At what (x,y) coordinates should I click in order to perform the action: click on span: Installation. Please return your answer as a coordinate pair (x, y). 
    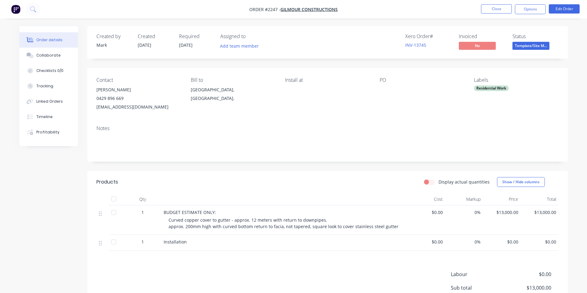
    Looking at the image, I should click on (175, 242).